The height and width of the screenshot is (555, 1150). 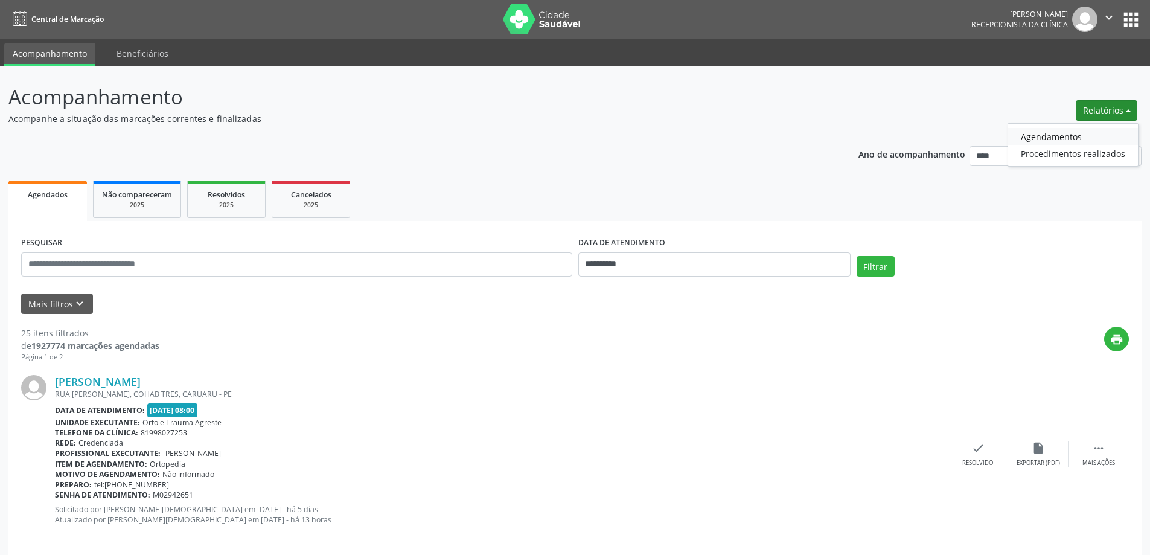 I want to click on button: apps, so click(x=1131, y=19).